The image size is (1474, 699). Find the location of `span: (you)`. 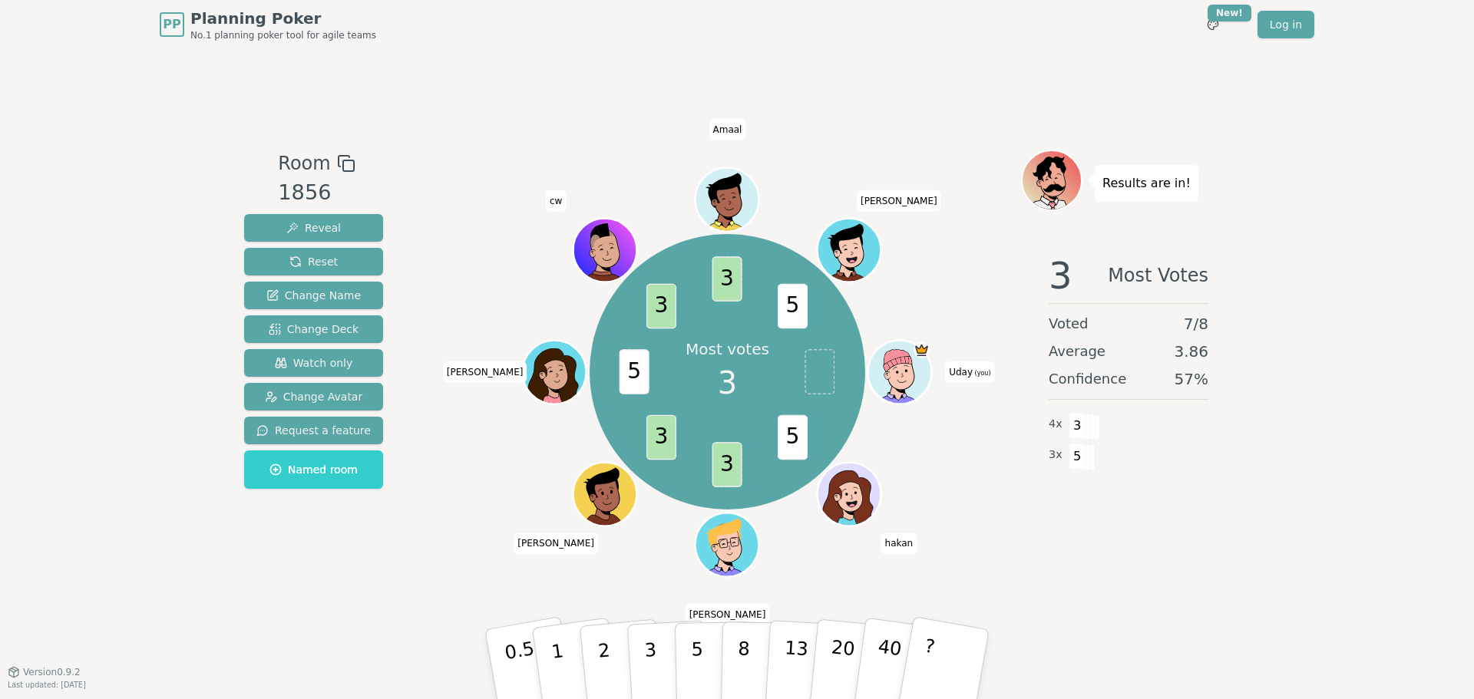

span: (you) is located at coordinates (982, 373).